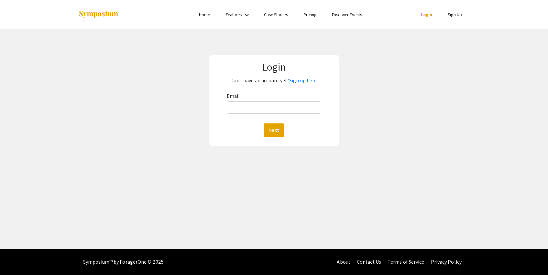 The height and width of the screenshot is (275, 548). What do you see at coordinates (406, 261) in the screenshot?
I see `a: Terms of Service` at bounding box center [406, 261].